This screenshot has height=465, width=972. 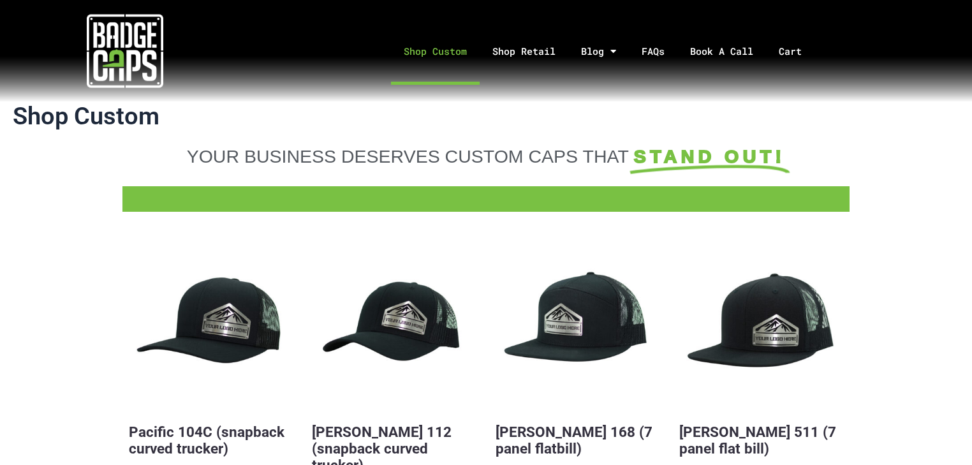 I want to click on span: YOUR BUSINESS DESERVES CUSTOM CAPS THAT, so click(x=407, y=156).